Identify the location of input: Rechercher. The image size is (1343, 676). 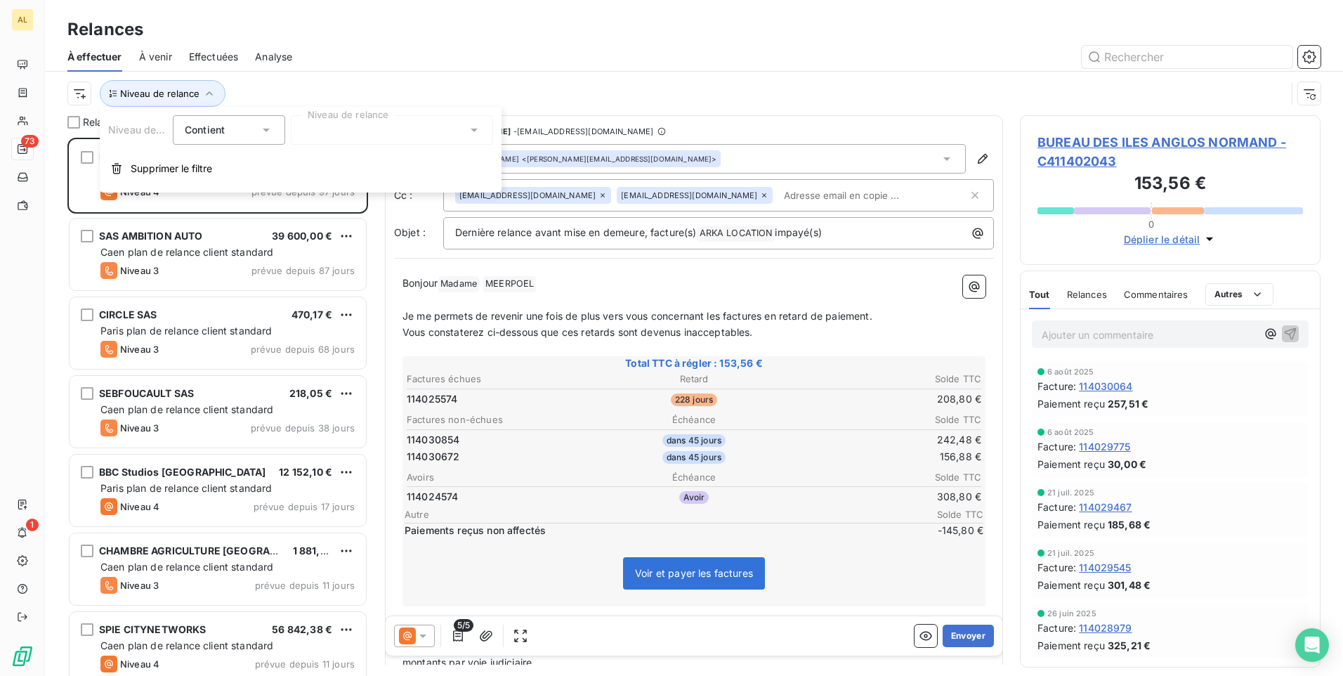
(1187, 57).